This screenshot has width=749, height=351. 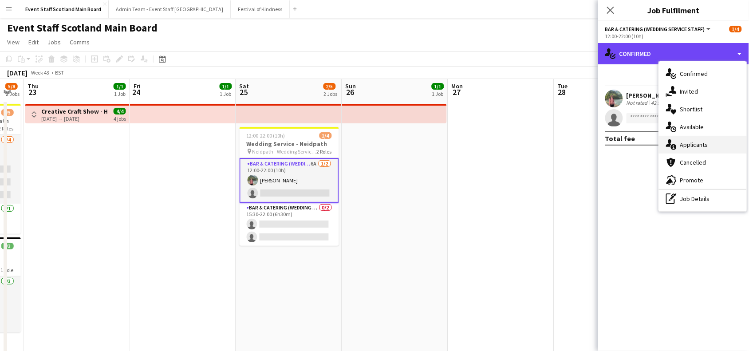 What do you see at coordinates (79, 42) in the screenshot?
I see `a: Comms` at bounding box center [79, 42].